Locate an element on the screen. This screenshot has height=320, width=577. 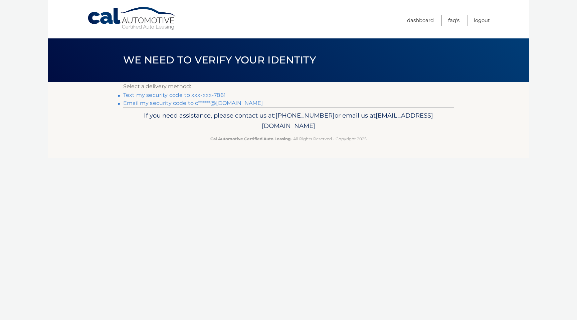
a: Text my security code to xxx-xxx-7861 is located at coordinates (174, 95).